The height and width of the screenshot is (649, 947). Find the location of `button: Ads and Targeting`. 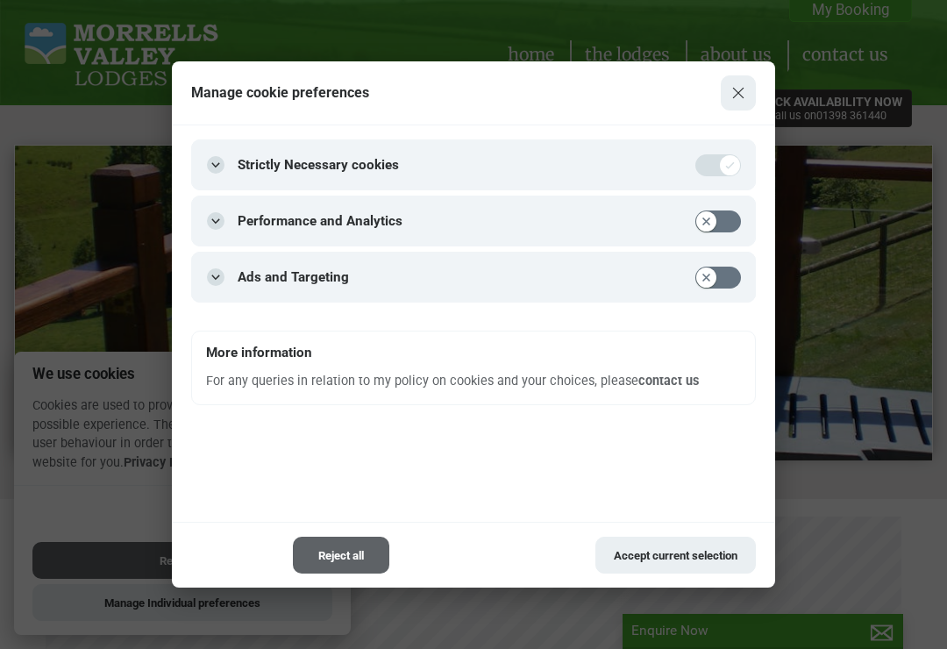

button: Ads and Targeting is located at coordinates (473, 277).